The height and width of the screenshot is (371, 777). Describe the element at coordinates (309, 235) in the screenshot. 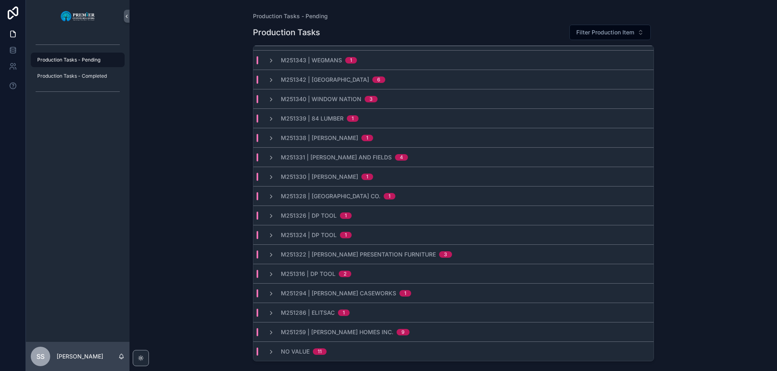

I see `span: M251324 | DP Tool` at that location.